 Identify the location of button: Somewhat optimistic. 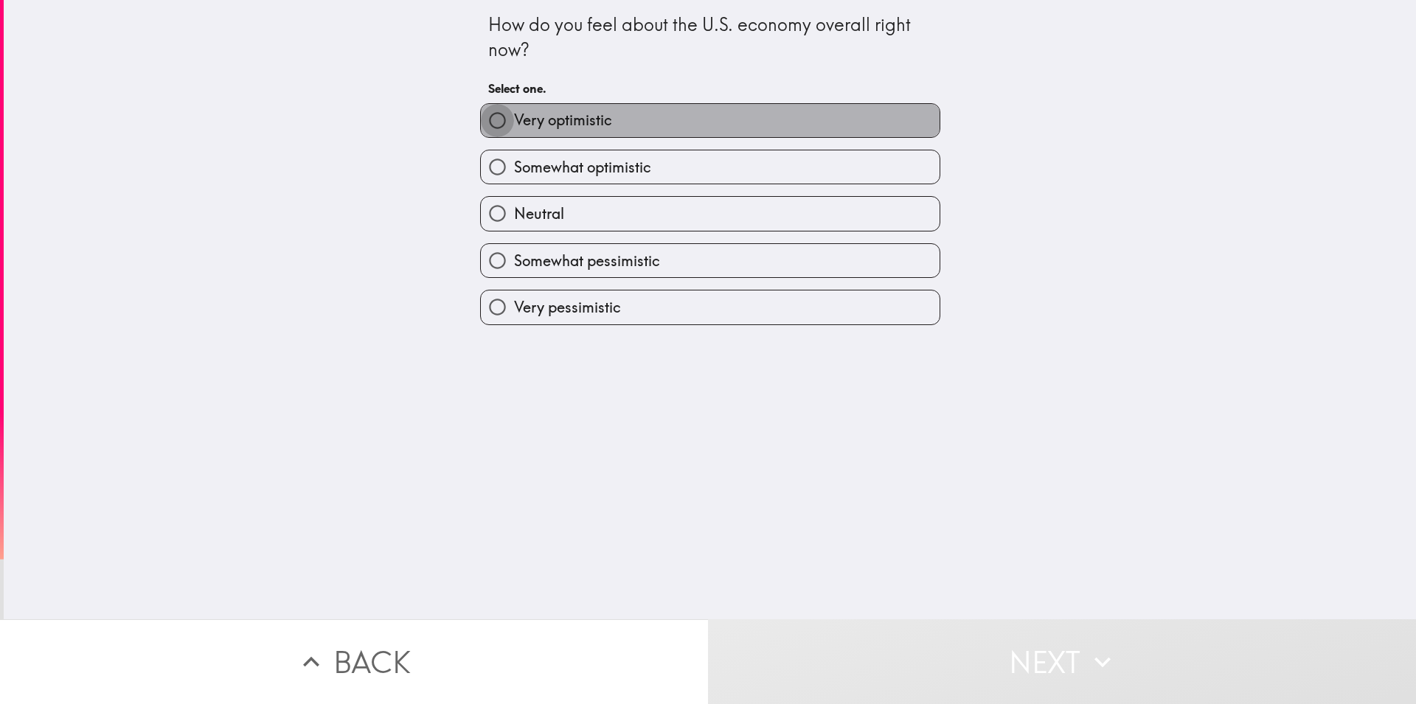
(710, 167).